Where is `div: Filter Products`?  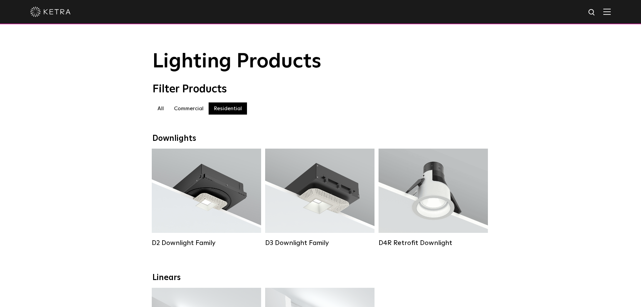
div: Filter Products is located at coordinates (321, 89).